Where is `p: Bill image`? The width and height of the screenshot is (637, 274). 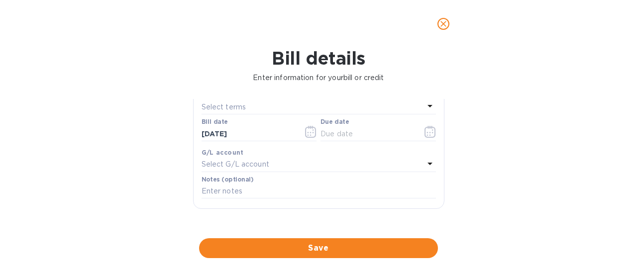 p: Bill image is located at coordinates (319, 226).